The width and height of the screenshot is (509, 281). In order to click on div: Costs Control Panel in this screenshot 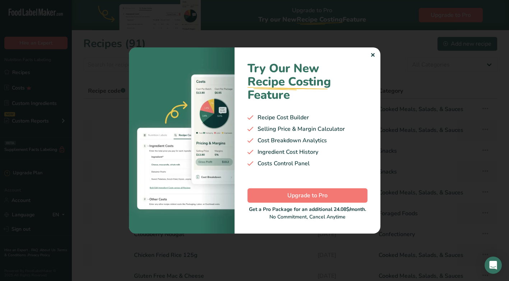, I will do `click(308, 164)`.